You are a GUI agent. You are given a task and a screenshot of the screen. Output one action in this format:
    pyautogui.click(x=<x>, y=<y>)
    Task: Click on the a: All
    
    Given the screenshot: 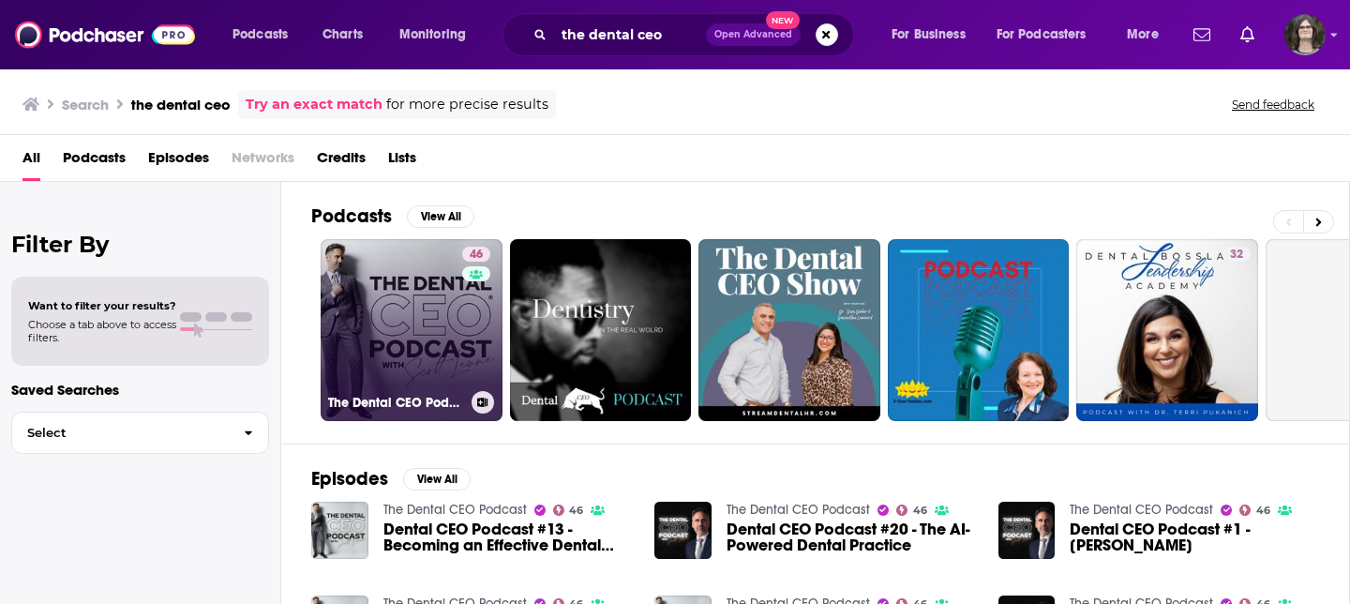 What is the action you would take?
    pyautogui.click(x=31, y=161)
    